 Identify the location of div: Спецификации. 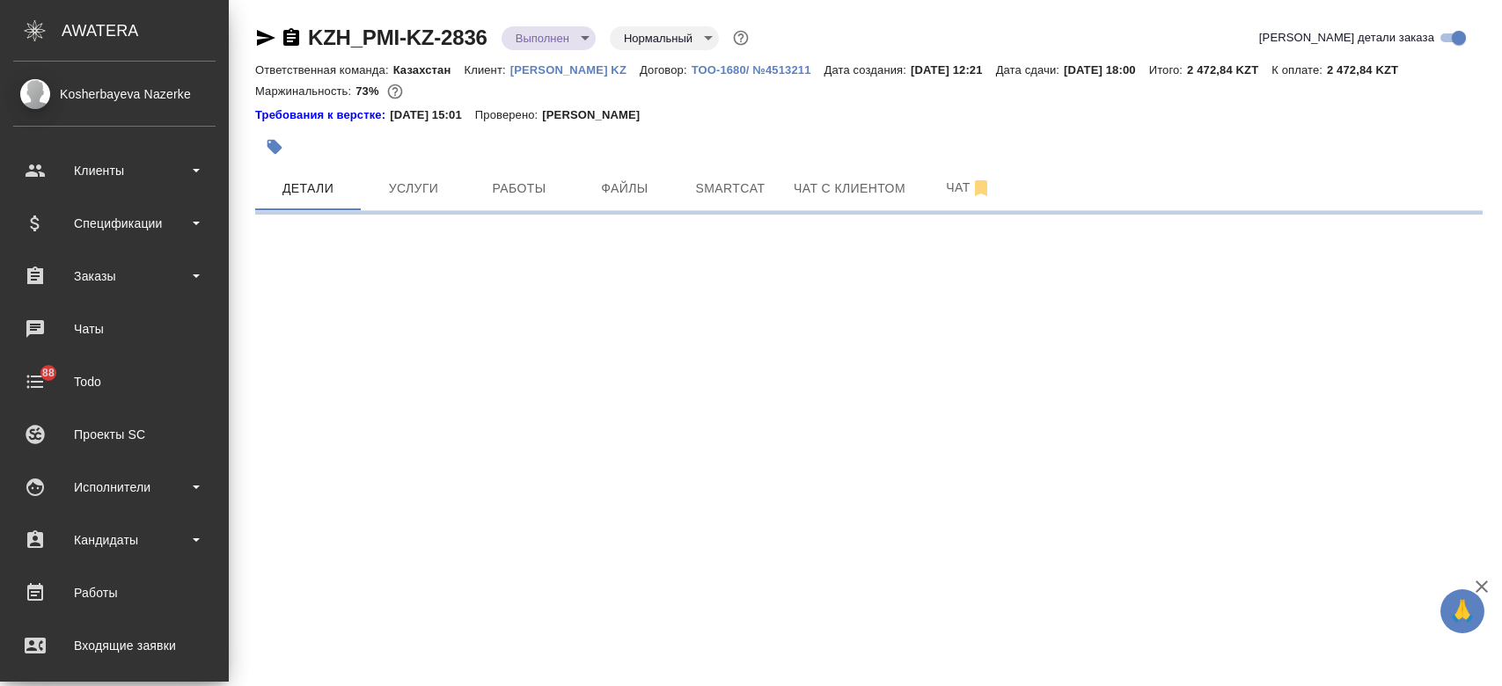
(114, 223).